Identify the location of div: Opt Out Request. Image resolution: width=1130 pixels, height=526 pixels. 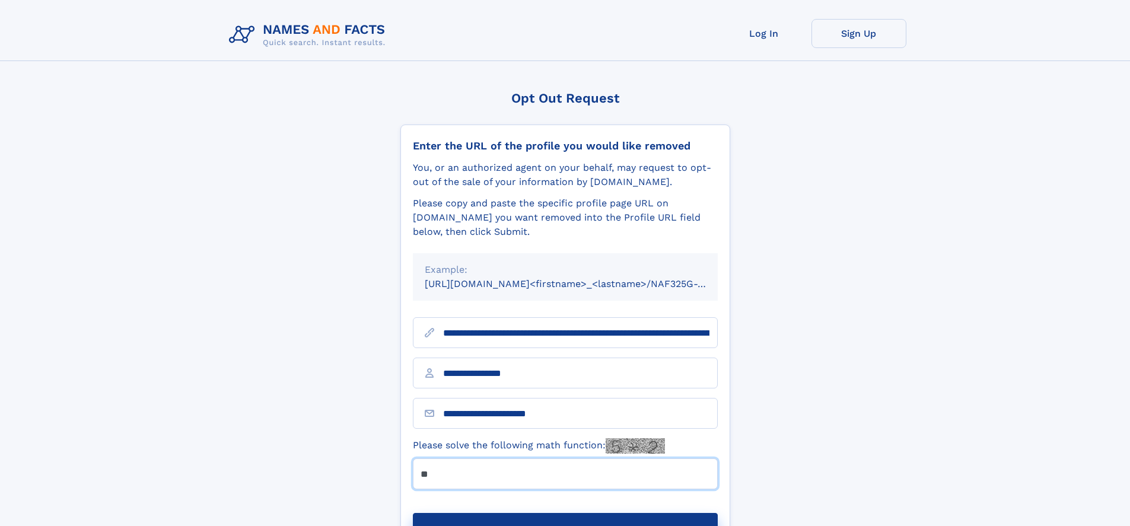
(565, 98).